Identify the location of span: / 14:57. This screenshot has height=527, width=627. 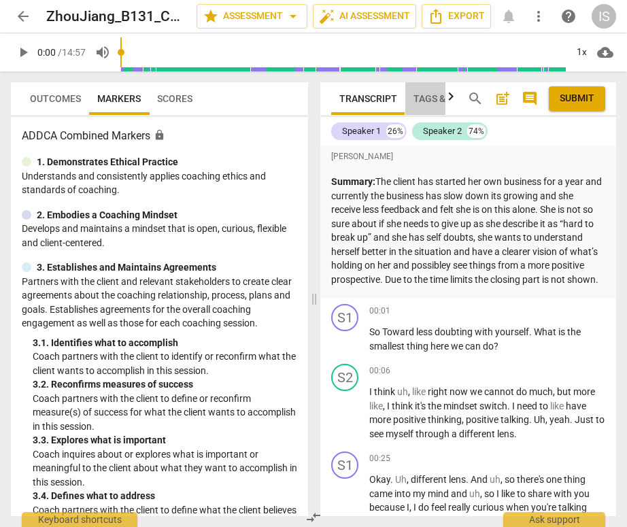
(71, 52).